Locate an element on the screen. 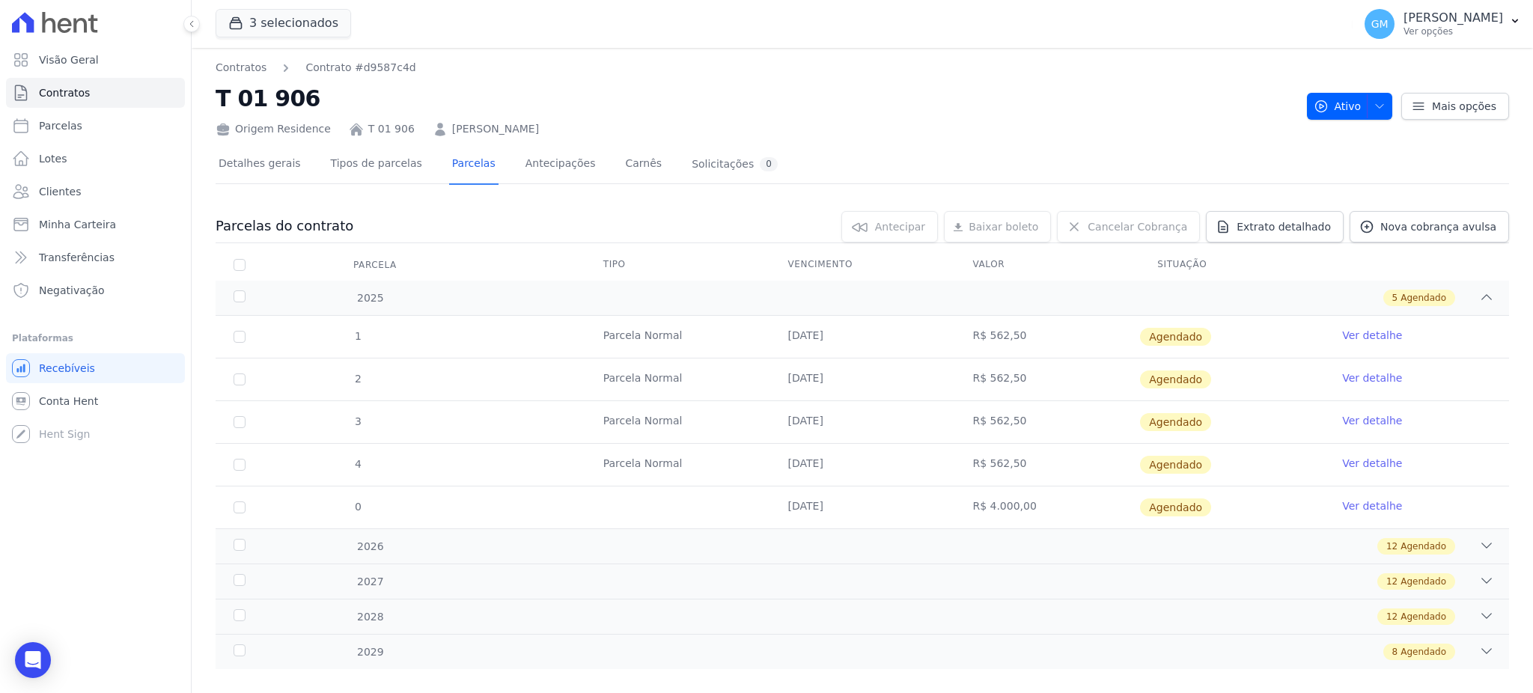 This screenshot has height=693, width=1533. a: Tipos de parcelas is located at coordinates (376, 165).